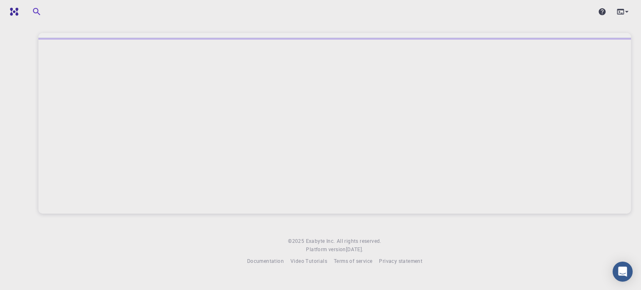  I want to click on span: All rights reserved., so click(359, 241).